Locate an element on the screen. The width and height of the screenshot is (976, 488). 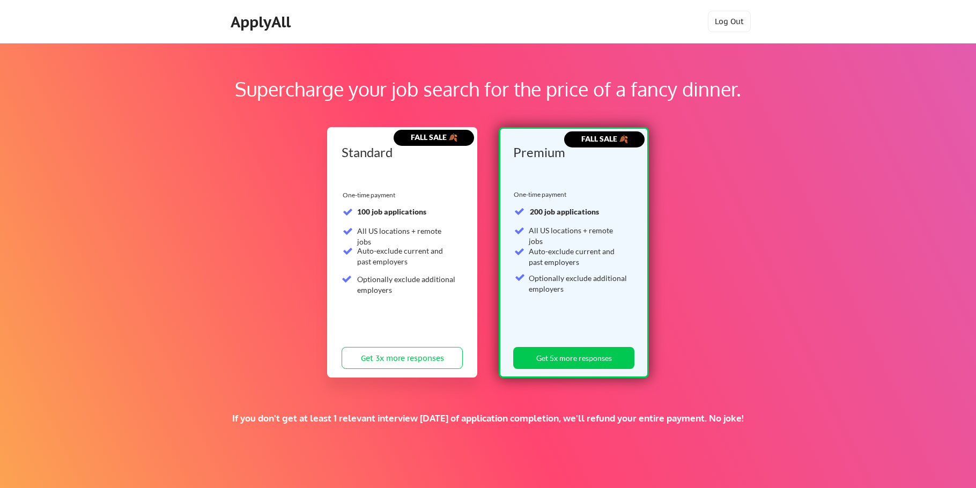
button: Log Out is located at coordinates (729, 21).